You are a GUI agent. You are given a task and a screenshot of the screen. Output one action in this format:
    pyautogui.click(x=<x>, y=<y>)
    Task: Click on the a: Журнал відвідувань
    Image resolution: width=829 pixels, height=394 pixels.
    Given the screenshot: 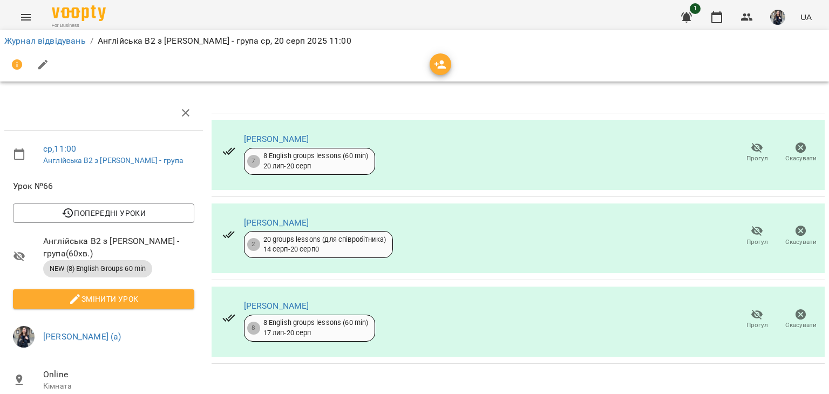 What is the action you would take?
    pyautogui.click(x=45, y=40)
    